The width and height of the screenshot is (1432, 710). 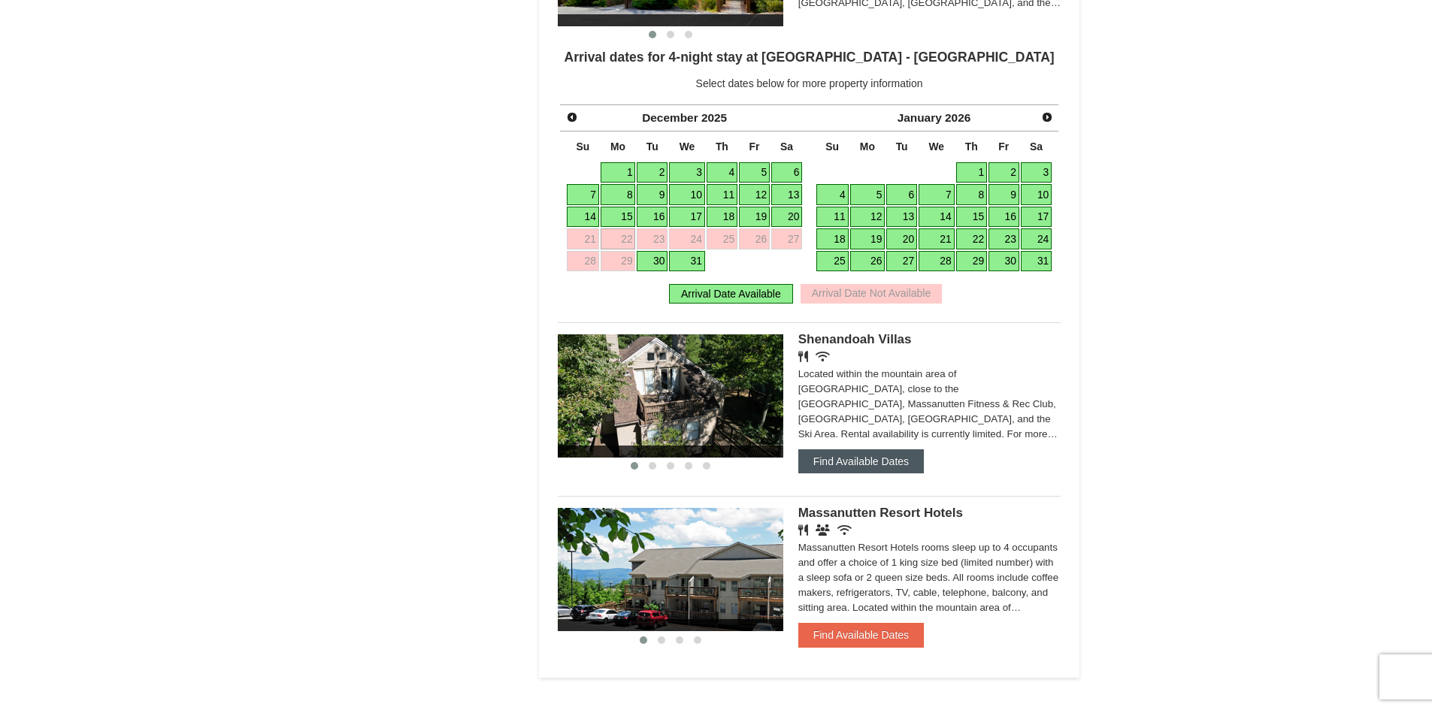 What do you see at coordinates (572, 117) in the screenshot?
I see `span: Prev` at bounding box center [572, 117].